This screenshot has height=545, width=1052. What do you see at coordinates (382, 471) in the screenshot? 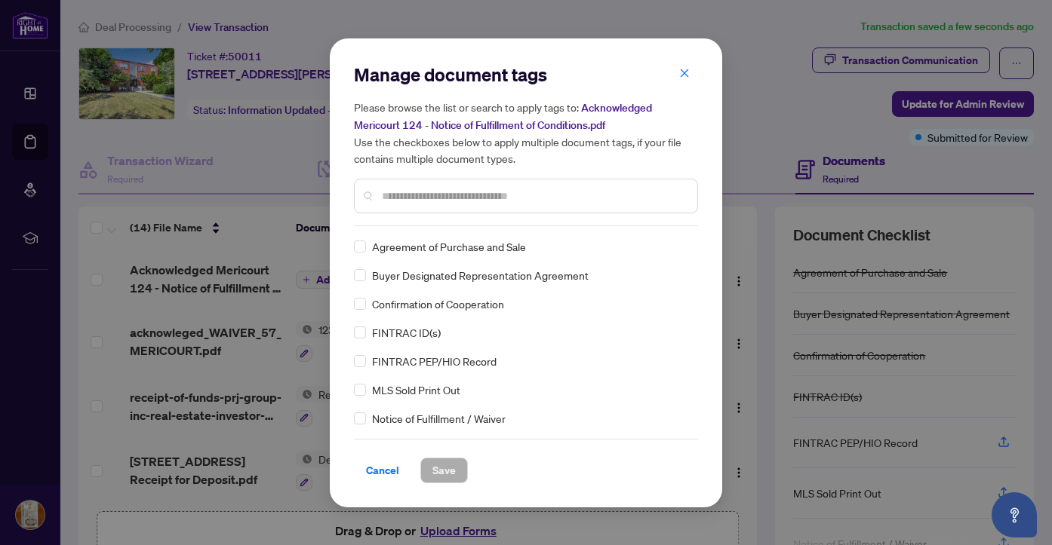
I see `button: Cancel` at bounding box center [382, 471].